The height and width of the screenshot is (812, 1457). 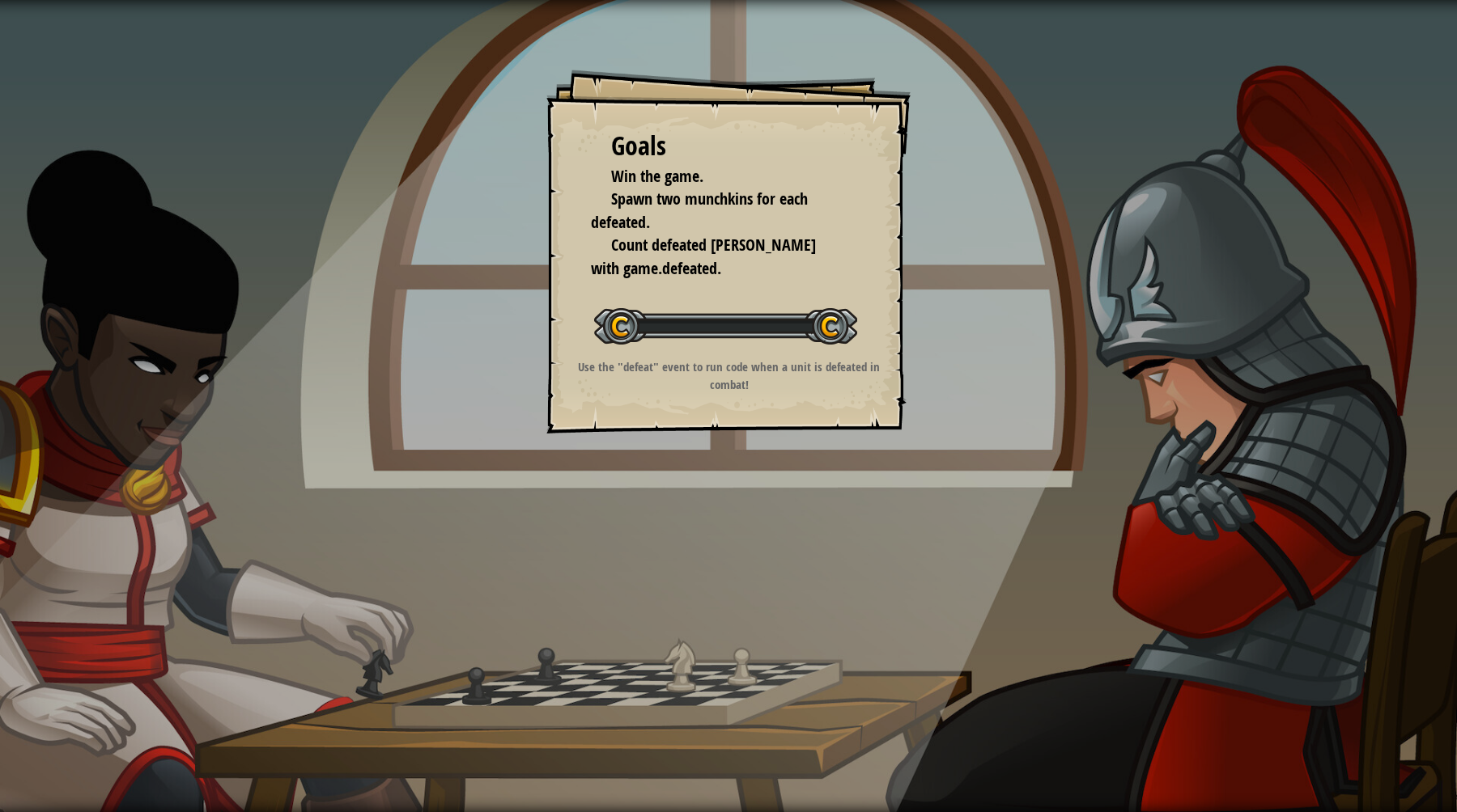 I want to click on span: Win the game., so click(x=658, y=175).